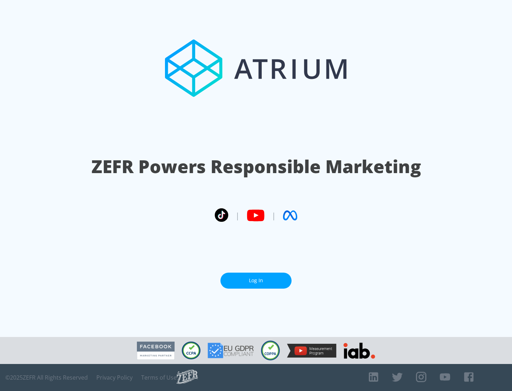 Image resolution: width=512 pixels, height=391 pixels. I want to click on img: YouTube Measurement Program, so click(311, 350).